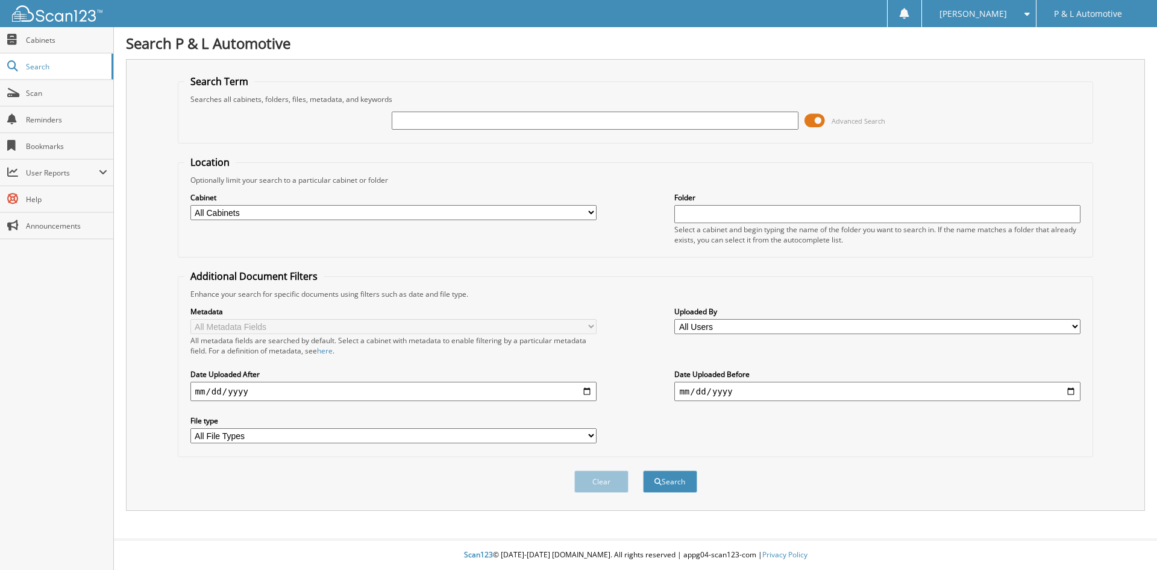 The image size is (1157, 570). What do you see at coordinates (62, 172) in the screenshot?
I see `span: User Reports` at bounding box center [62, 172].